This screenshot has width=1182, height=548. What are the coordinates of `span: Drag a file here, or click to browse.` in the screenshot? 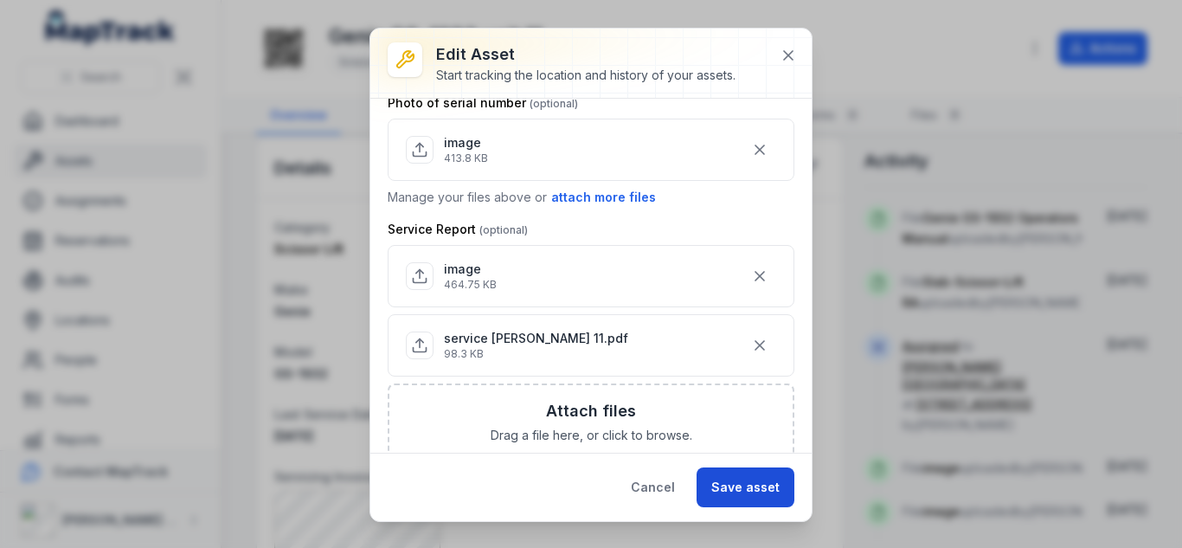 It's located at (591, 435).